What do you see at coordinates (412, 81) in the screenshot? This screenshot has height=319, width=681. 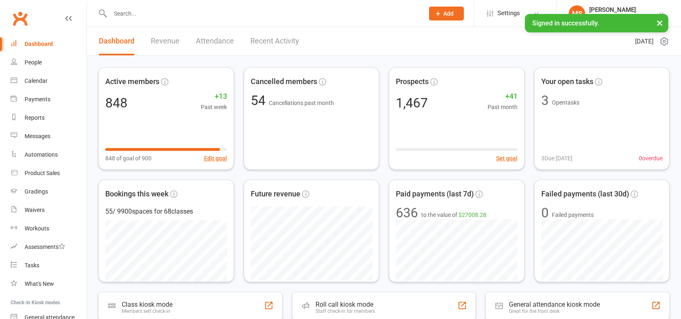 I see `span: Prospects` at bounding box center [412, 81].